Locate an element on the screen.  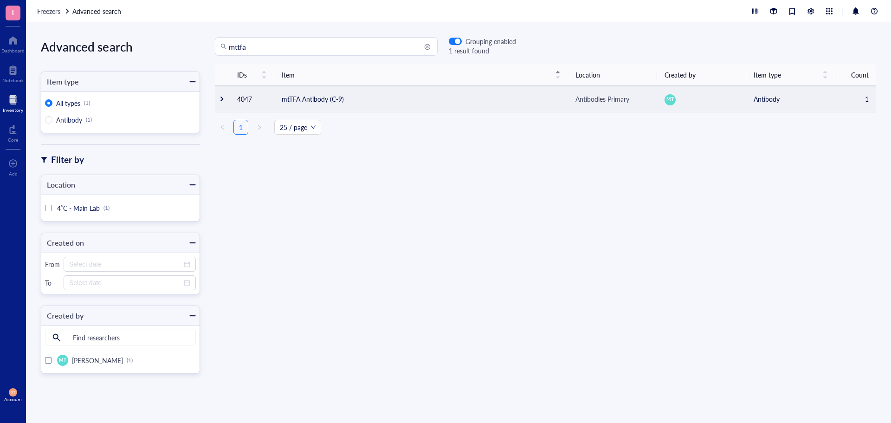
a: Core is located at coordinates (13, 132).